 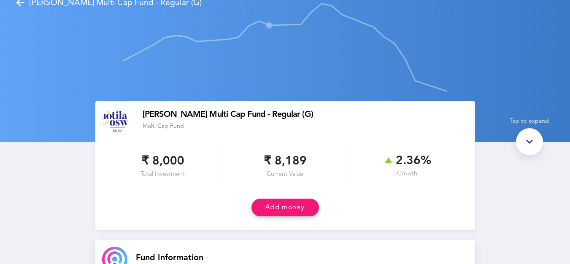 I want to click on span: Multi Cap Fund, so click(x=163, y=126).